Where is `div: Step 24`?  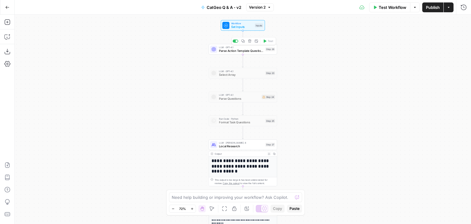
div: Step 24 is located at coordinates (269, 97).